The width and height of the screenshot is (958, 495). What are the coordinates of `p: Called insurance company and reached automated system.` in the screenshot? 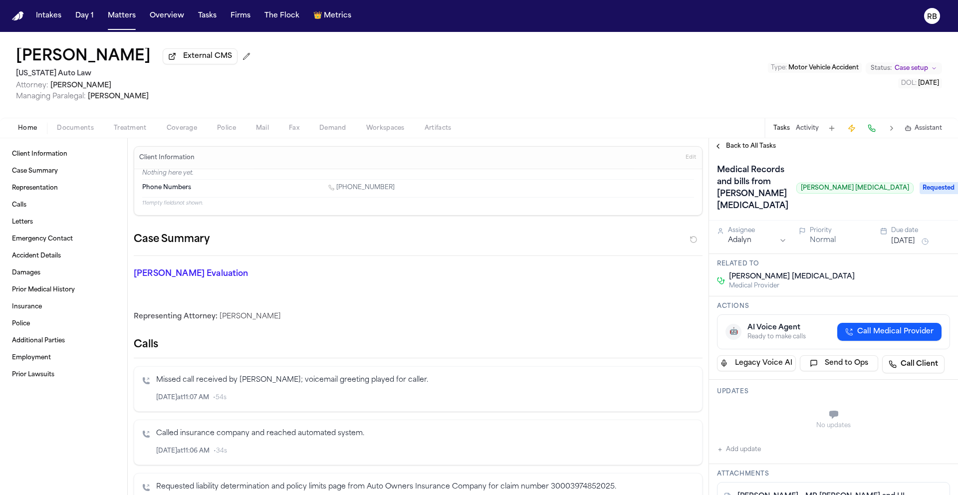 It's located at (425, 434).